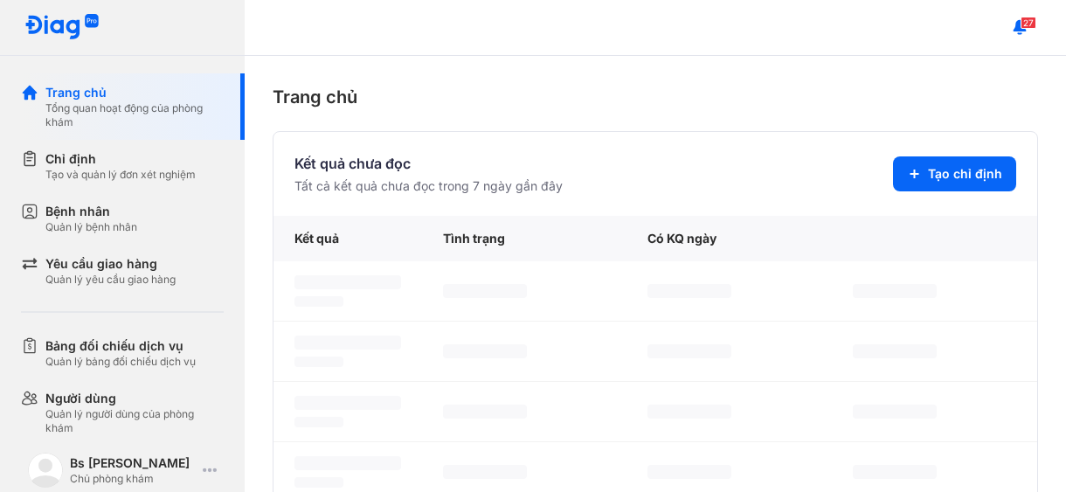 The height and width of the screenshot is (492, 1066). I want to click on div: Quản lý yêu cầu giao hàng, so click(110, 280).